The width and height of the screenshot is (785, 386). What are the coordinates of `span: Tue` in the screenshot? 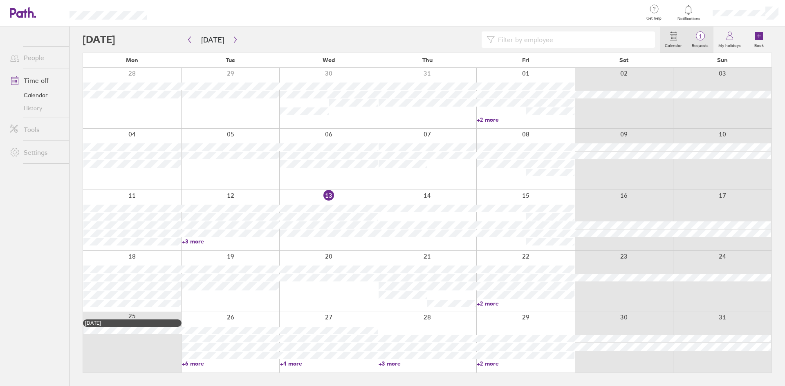 It's located at (230, 60).